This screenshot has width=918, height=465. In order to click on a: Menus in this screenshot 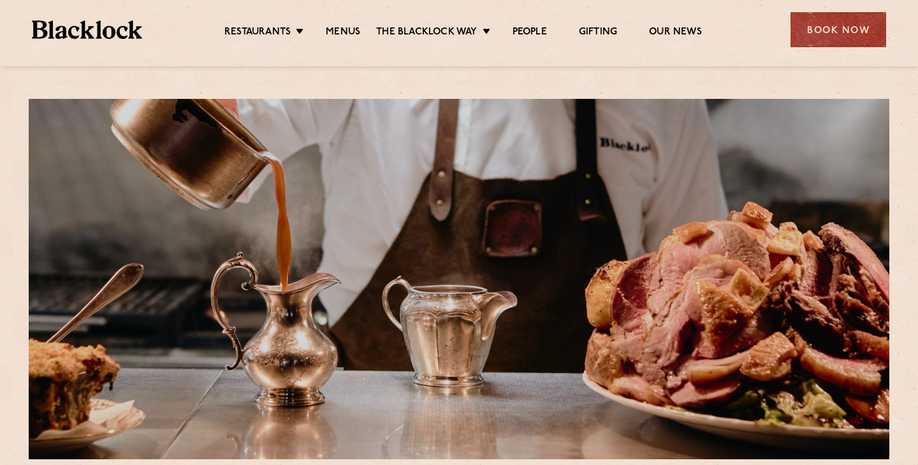, I will do `click(343, 33)`.